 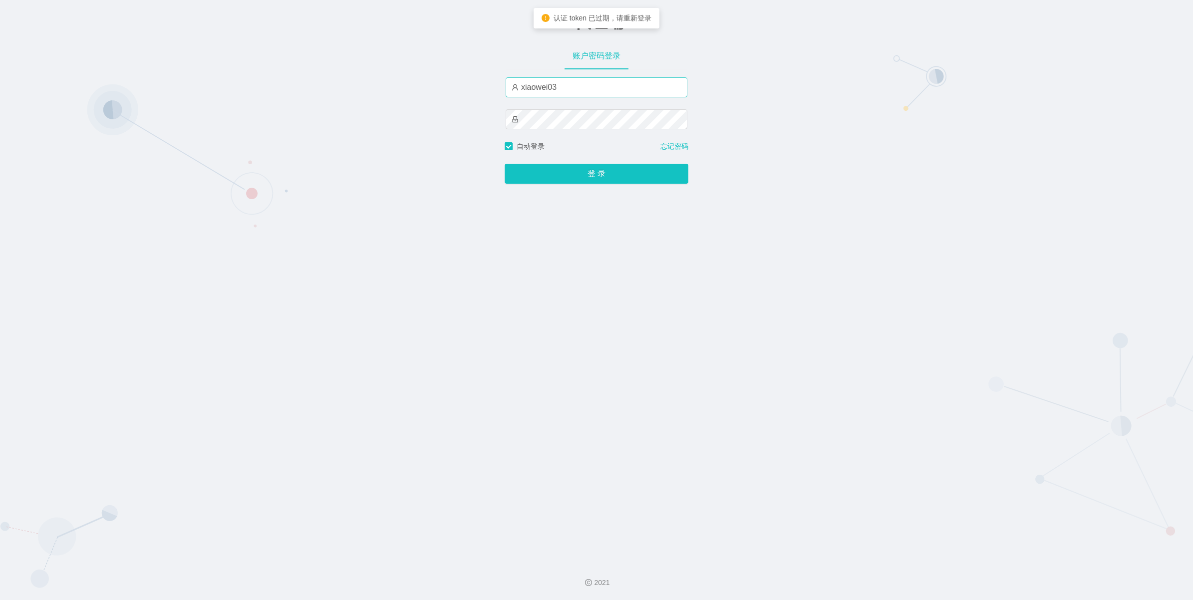 I want to click on input: 请输入, so click(x=596, y=87).